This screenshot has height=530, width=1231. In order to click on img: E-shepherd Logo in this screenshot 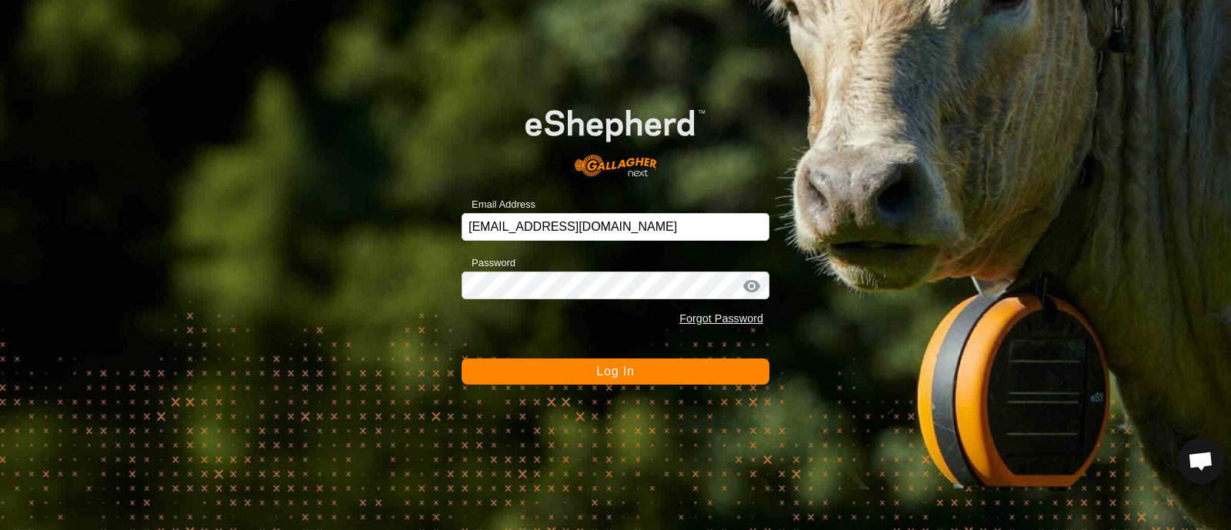, I will do `click(615, 136)`.